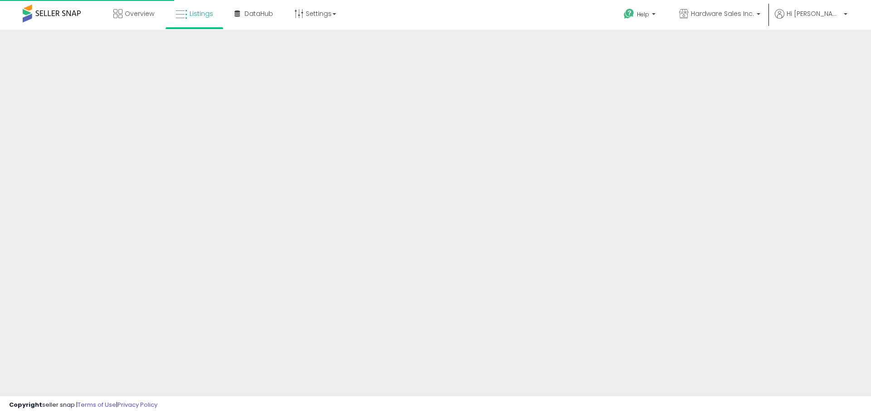  Describe the element at coordinates (97, 404) in the screenshot. I see `a: Terms of Use` at that location.